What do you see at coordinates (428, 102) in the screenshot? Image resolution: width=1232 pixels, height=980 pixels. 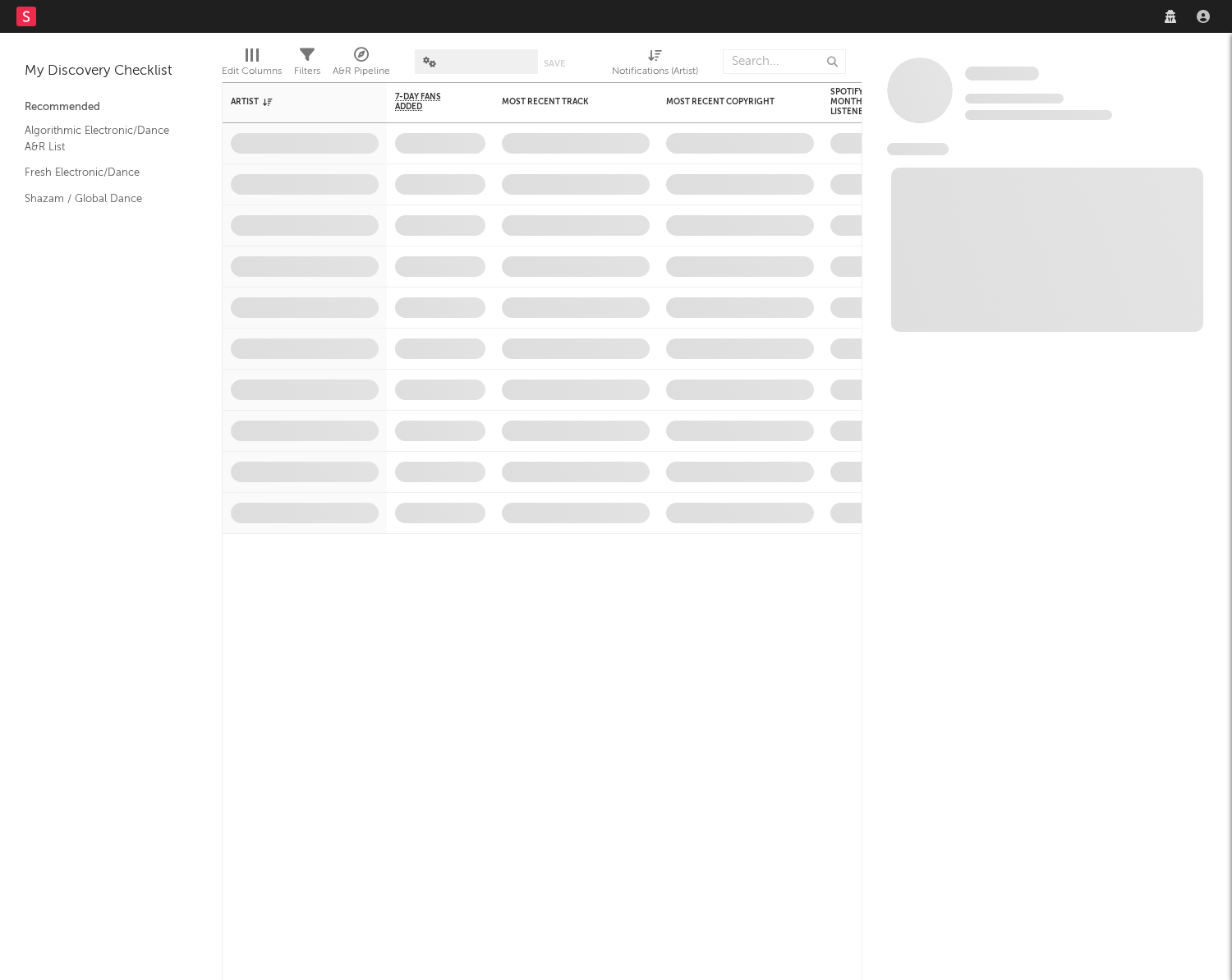 I see `span: 7-Day Fans Added` at bounding box center [428, 102].